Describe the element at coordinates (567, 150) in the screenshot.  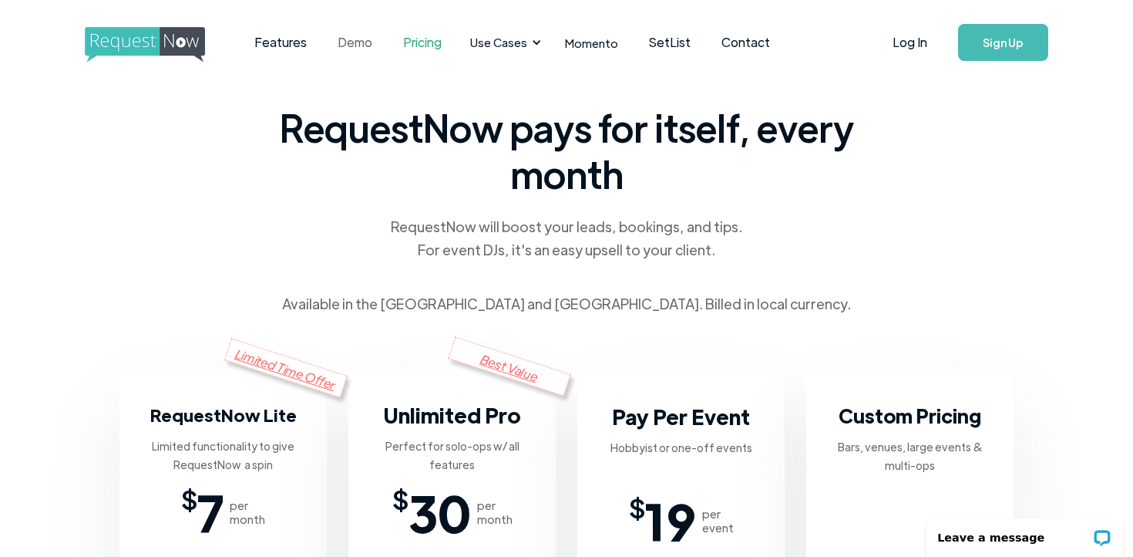
I see `span: RequestNow pays for itself, every month` at that location.